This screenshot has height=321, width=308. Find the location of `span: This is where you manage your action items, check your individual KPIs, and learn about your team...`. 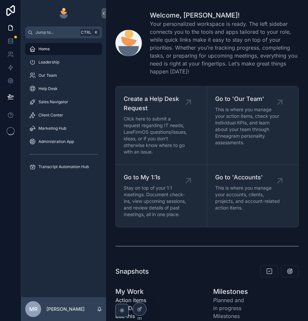

span: This is where you manage your action items, check your individual KPIs, and learn about your team... is located at coordinates (248, 126).